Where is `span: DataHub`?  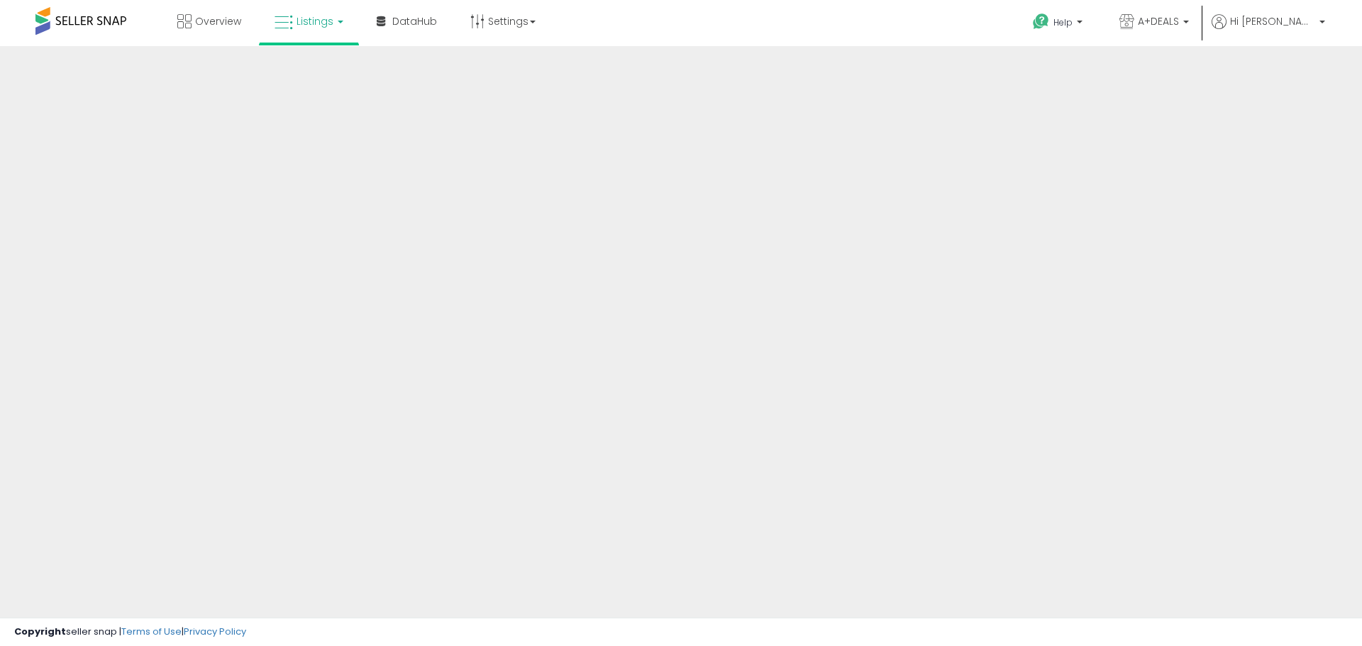
span: DataHub is located at coordinates (414, 21).